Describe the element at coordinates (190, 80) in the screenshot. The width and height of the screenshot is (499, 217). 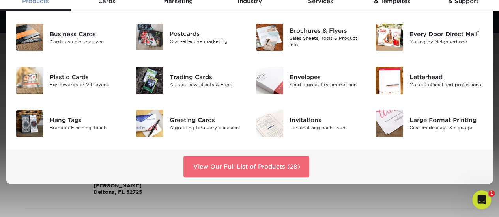
I see `a: Trading Cards Trading Cards Attract new clients & Fans` at that location.